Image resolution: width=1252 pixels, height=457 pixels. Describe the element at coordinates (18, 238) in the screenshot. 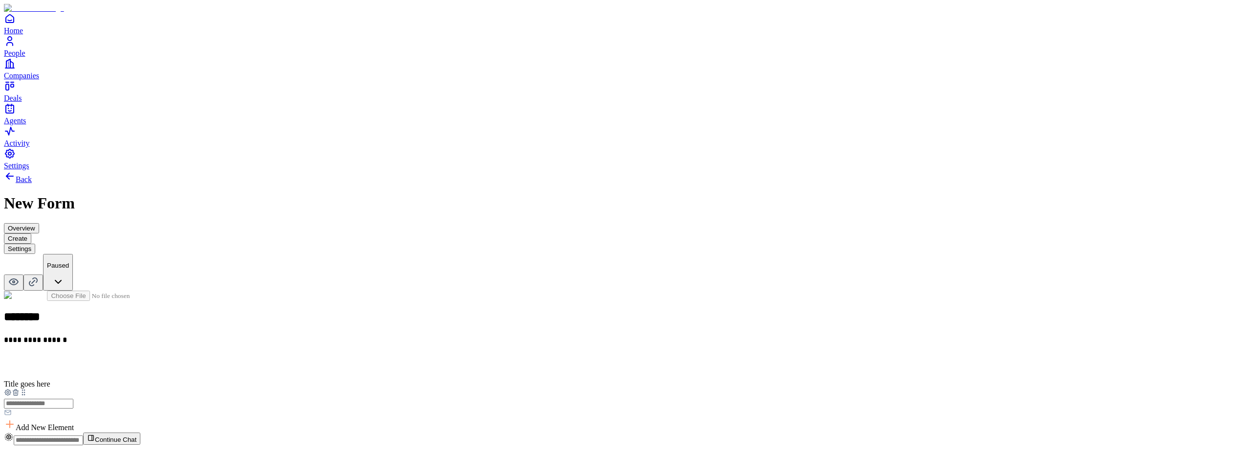

I see `button: Create` at that location.